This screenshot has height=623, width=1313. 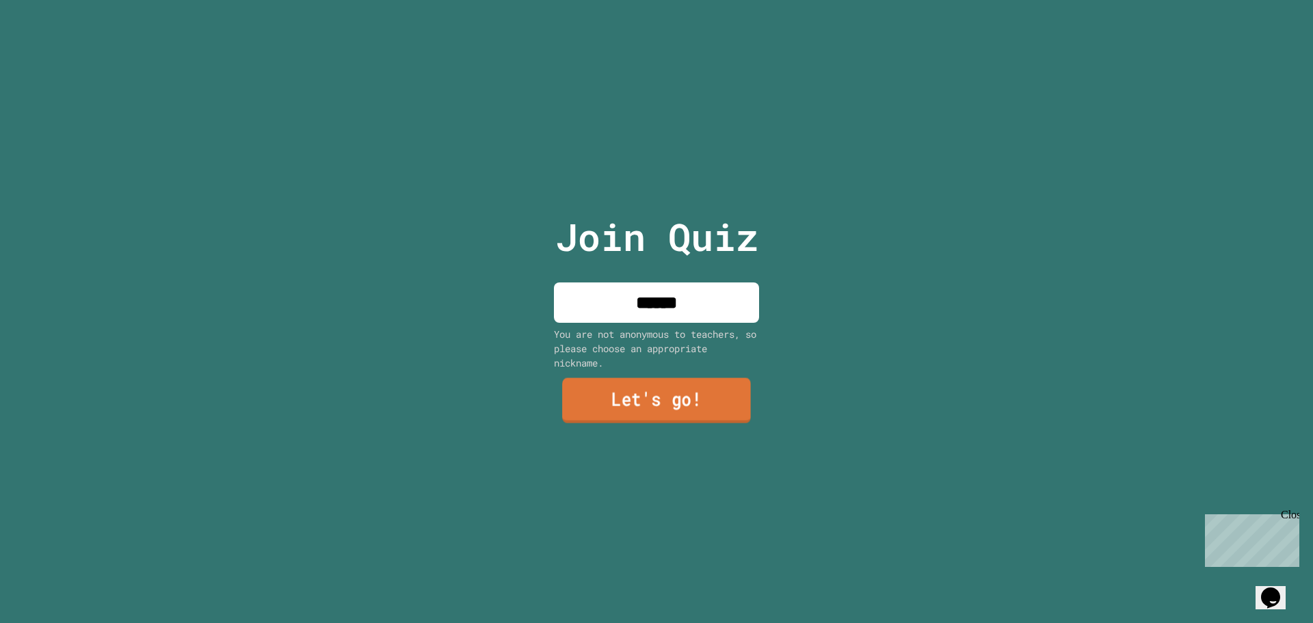 I want to click on a: Let's go!, so click(x=657, y=401).